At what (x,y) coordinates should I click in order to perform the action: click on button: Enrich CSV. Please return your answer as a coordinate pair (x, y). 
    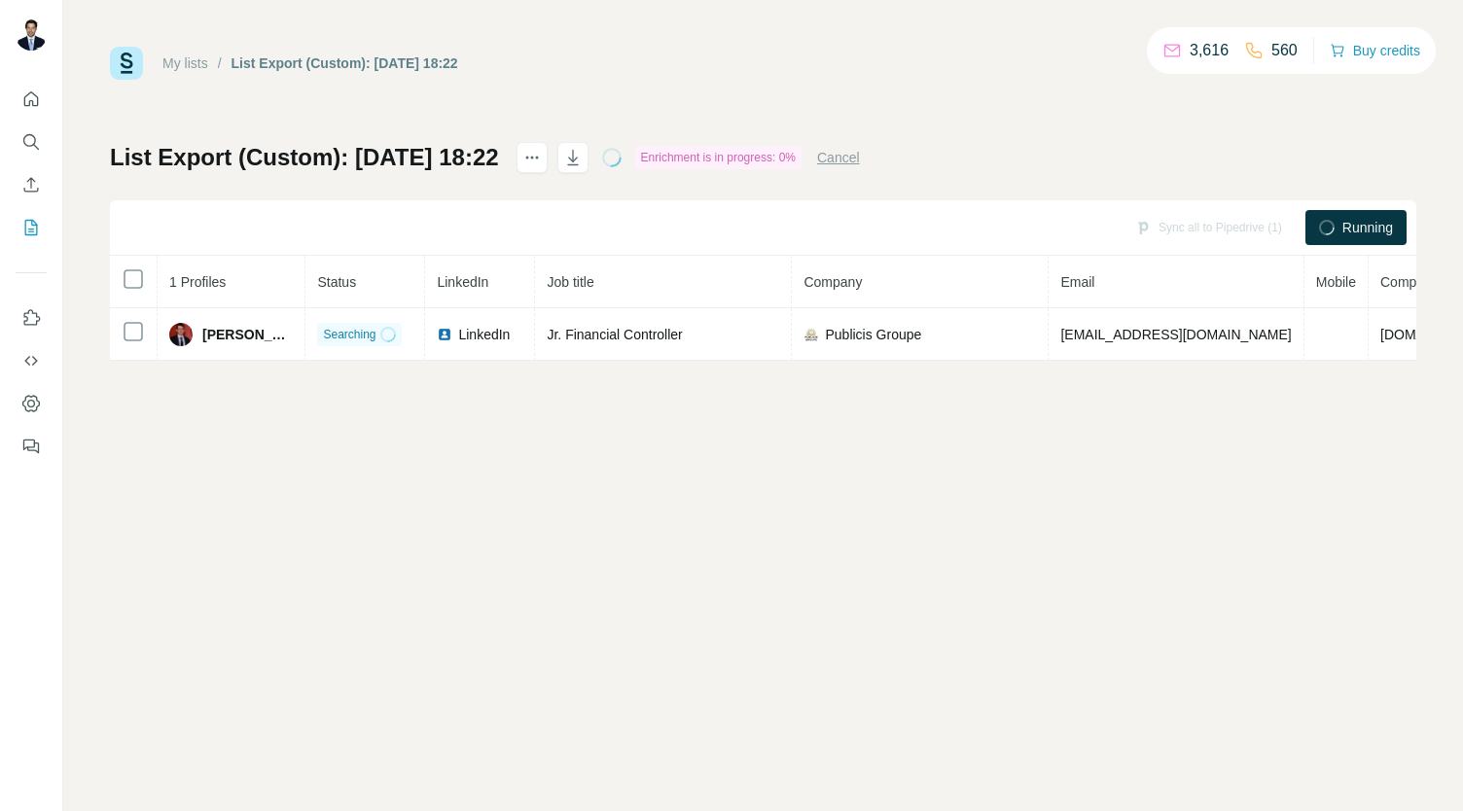
    Looking at the image, I should click on (31, 185).